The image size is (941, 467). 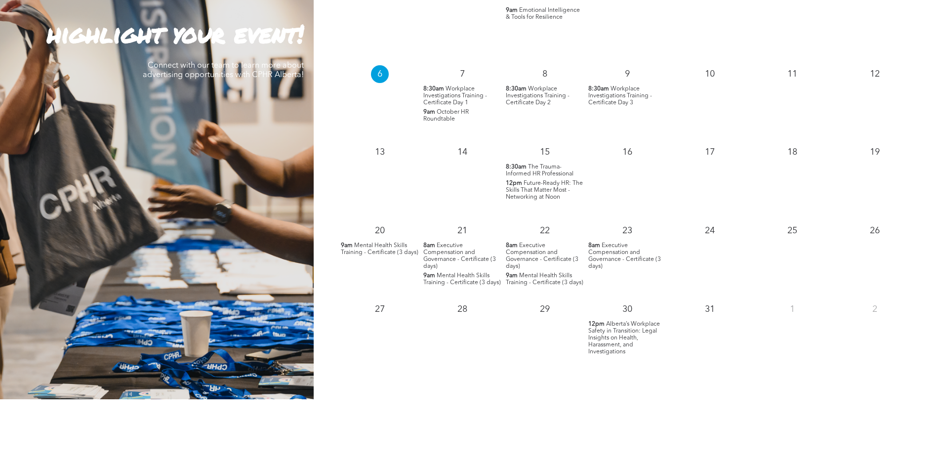 What do you see at coordinates (462, 152) in the screenshot?
I see `p: 14` at bounding box center [462, 152].